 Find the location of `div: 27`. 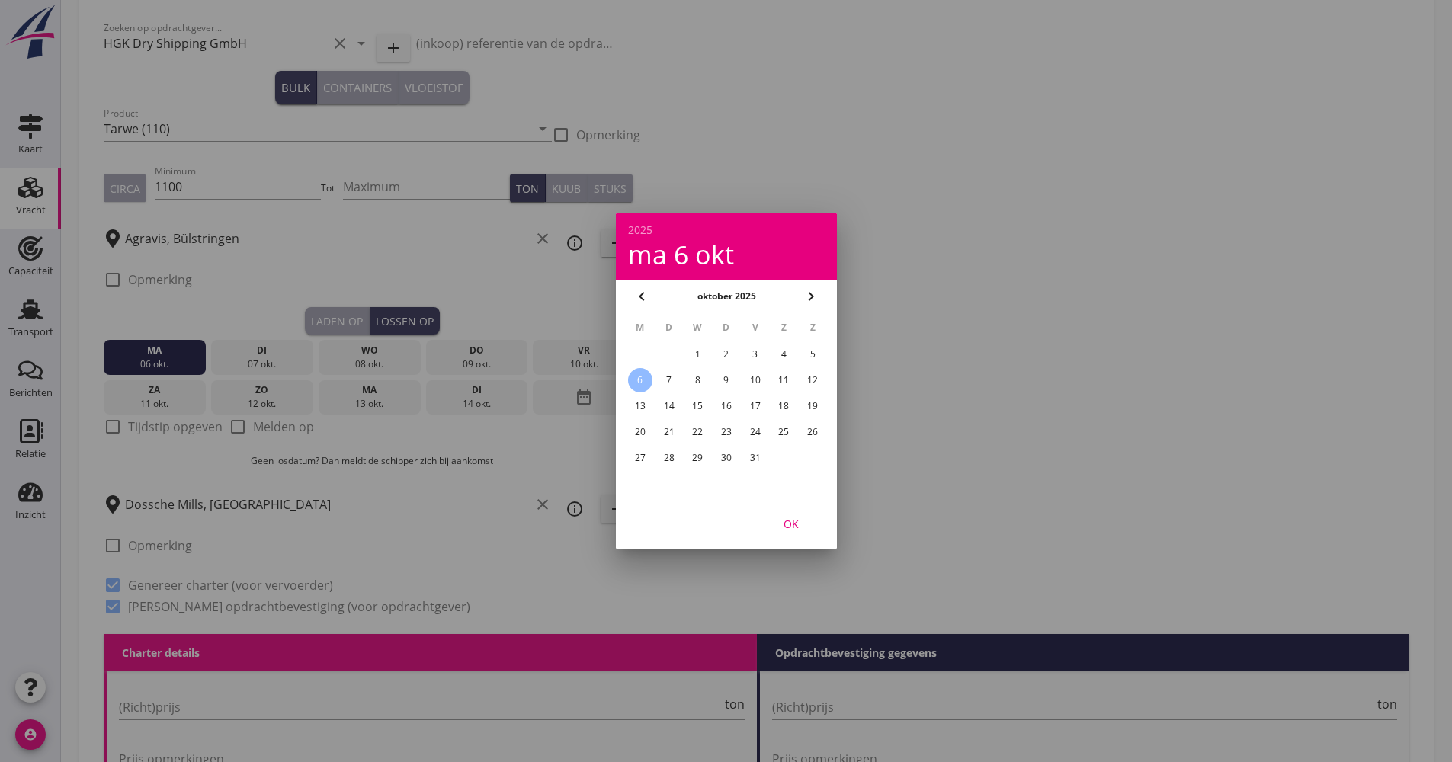

div: 27 is located at coordinates (639, 458).